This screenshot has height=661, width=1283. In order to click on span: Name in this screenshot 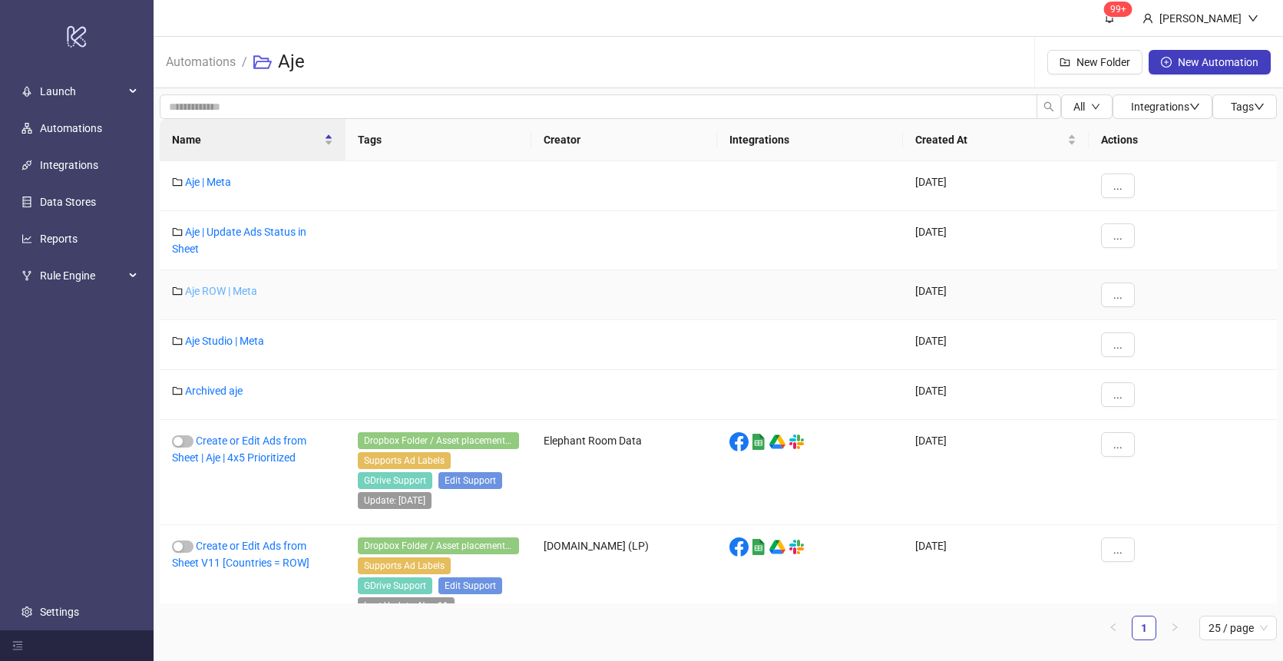, I will do `click(247, 140)`.